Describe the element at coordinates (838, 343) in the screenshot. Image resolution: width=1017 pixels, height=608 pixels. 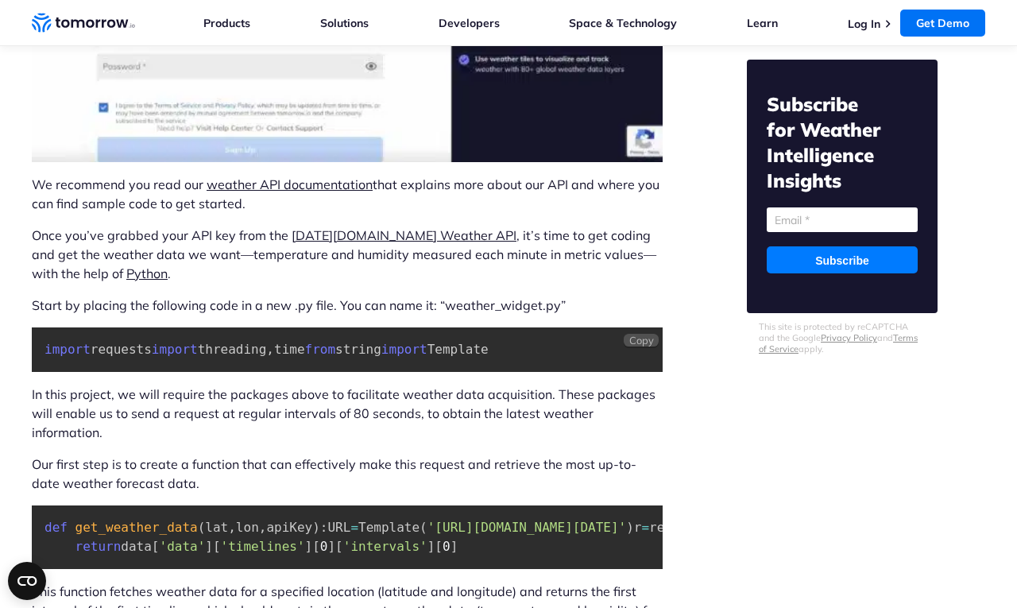
I see `a: Terms of Service` at that location.